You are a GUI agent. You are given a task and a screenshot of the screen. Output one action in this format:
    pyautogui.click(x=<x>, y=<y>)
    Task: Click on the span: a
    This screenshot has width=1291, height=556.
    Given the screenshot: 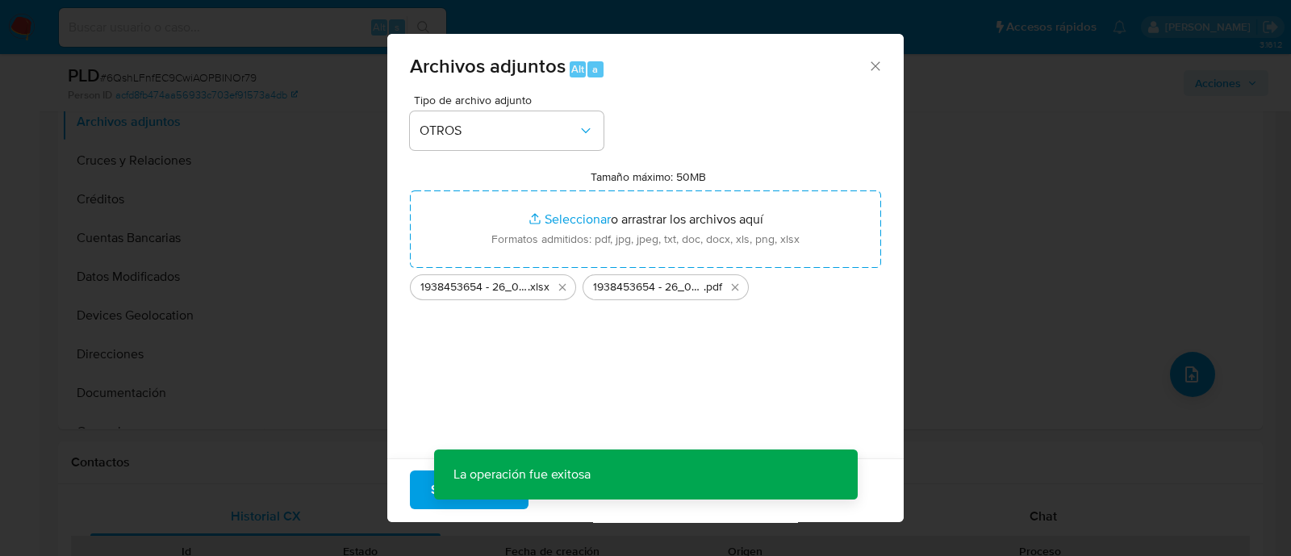 What is the action you would take?
    pyautogui.click(x=595, y=69)
    